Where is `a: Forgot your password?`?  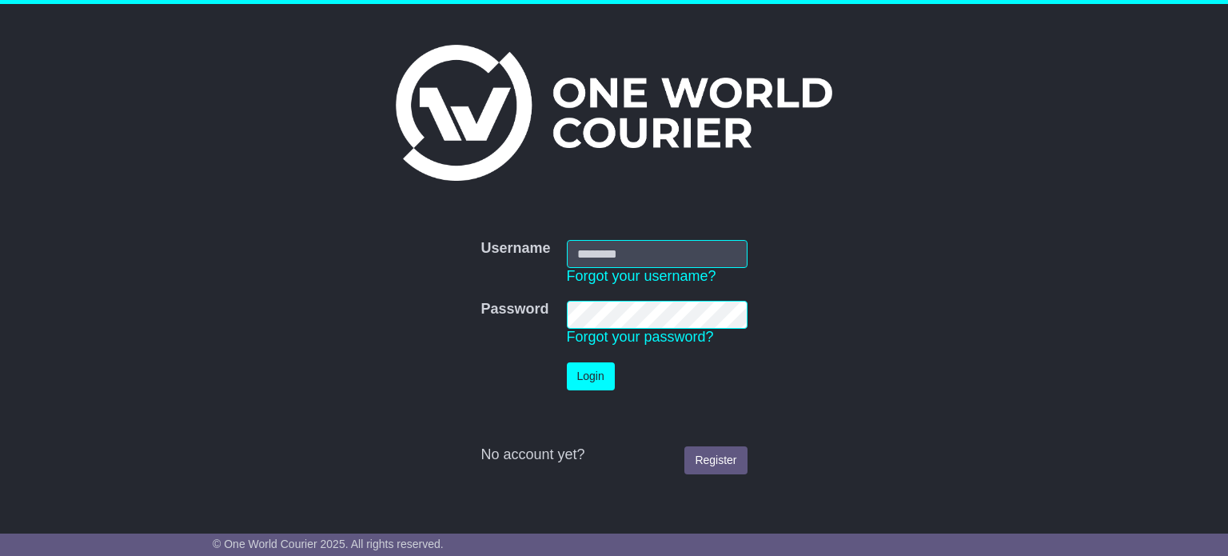 a: Forgot your password? is located at coordinates (640, 337).